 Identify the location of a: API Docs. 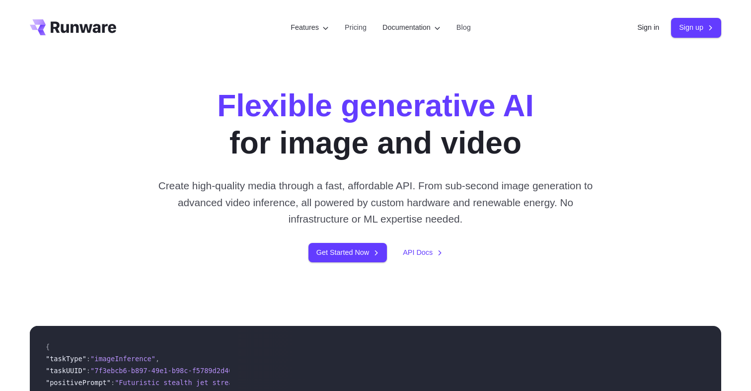
(423, 252).